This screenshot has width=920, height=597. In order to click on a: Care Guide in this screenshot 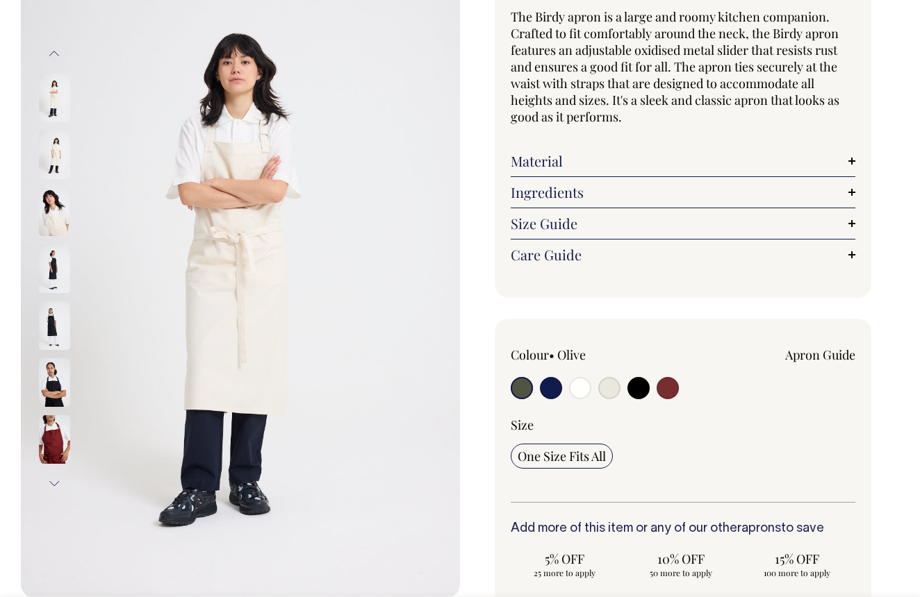, I will do `click(683, 255)`.